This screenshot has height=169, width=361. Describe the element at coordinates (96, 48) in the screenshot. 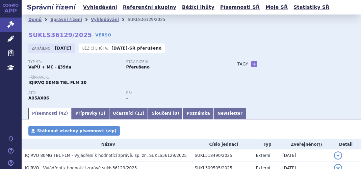

I see `span: Běžící lhůta:` at that location.